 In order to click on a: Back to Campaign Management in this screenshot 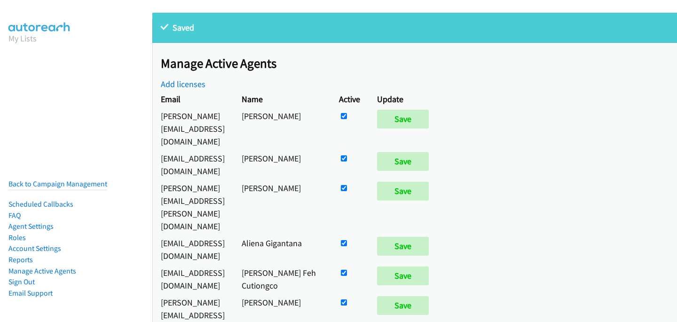, I will do `click(58, 183)`.